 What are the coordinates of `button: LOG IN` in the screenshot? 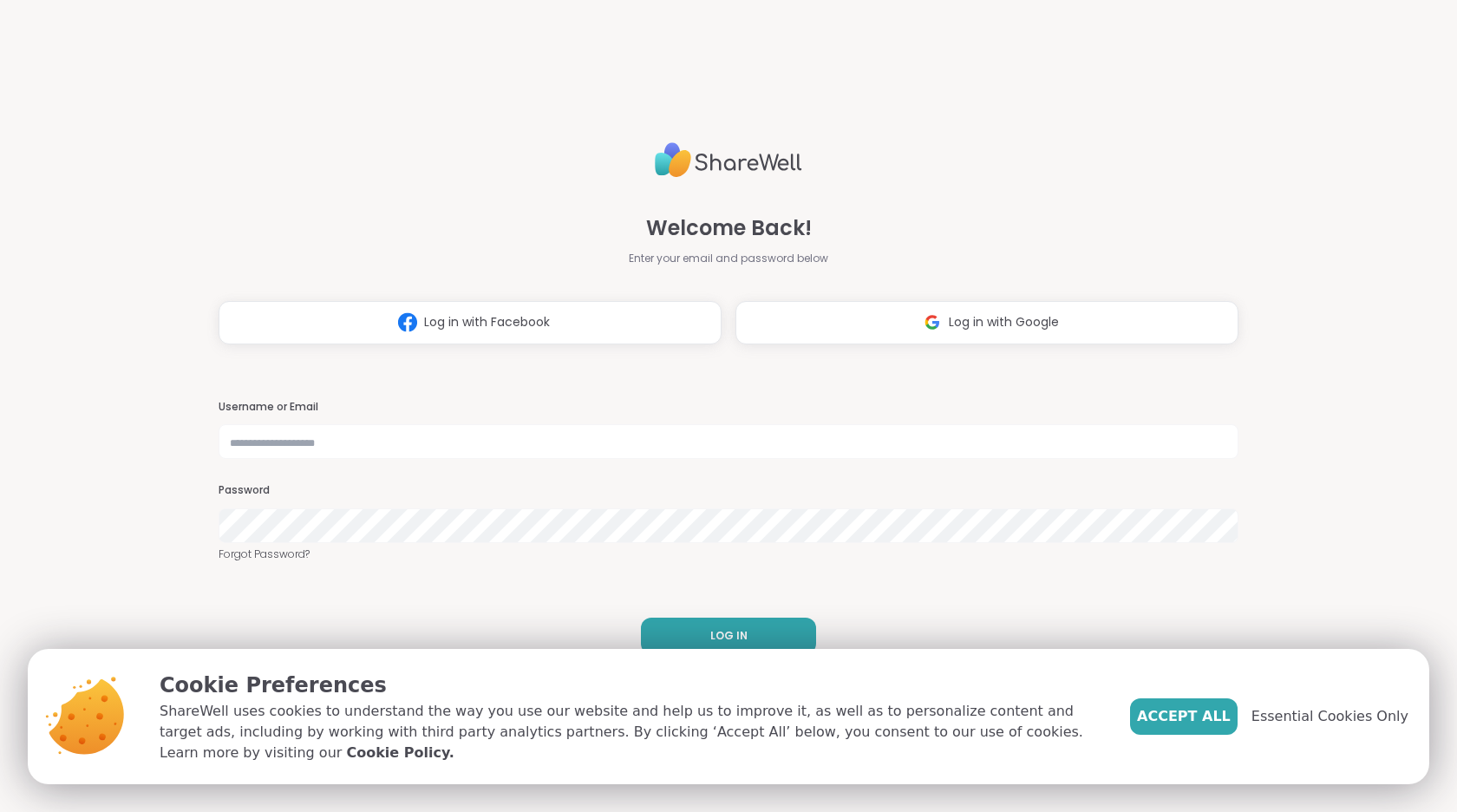 It's located at (729, 636).